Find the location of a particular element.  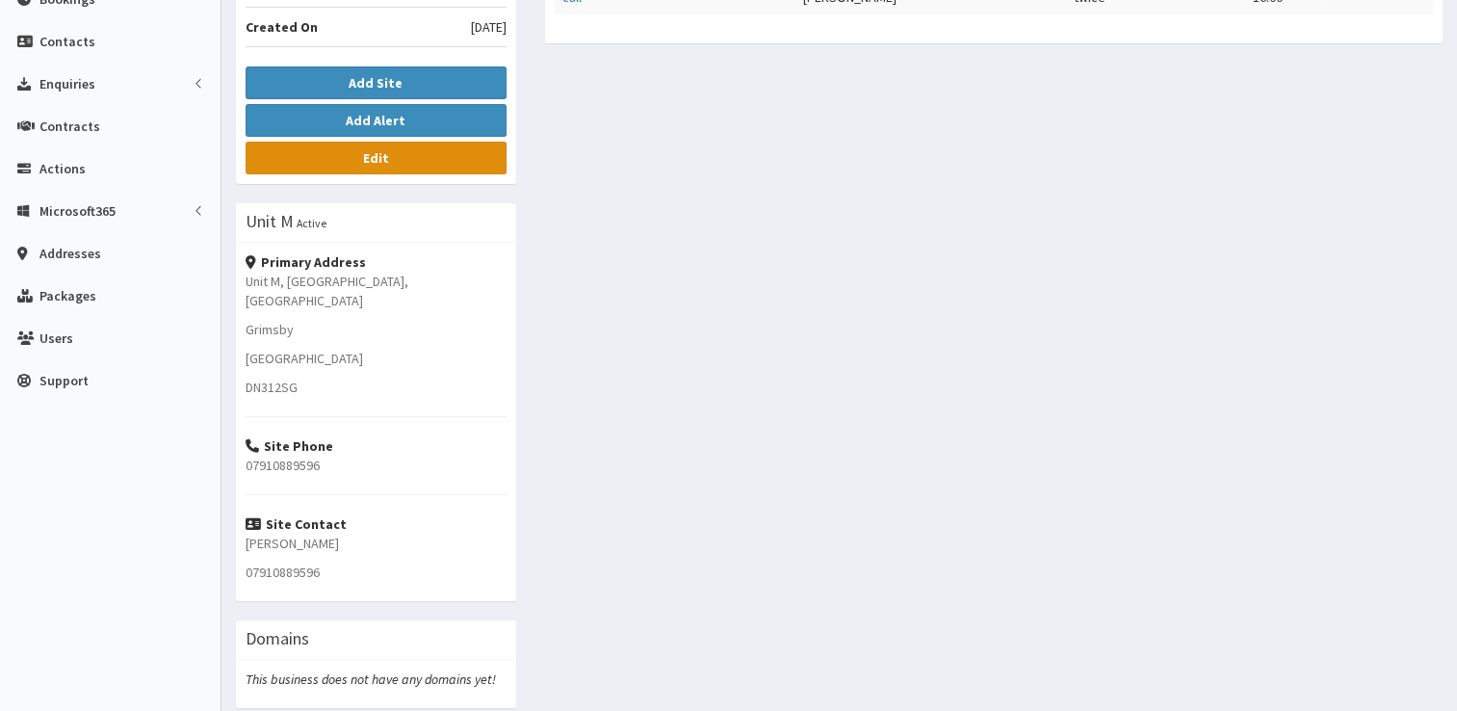

span: Addresses is located at coordinates (70, 253).